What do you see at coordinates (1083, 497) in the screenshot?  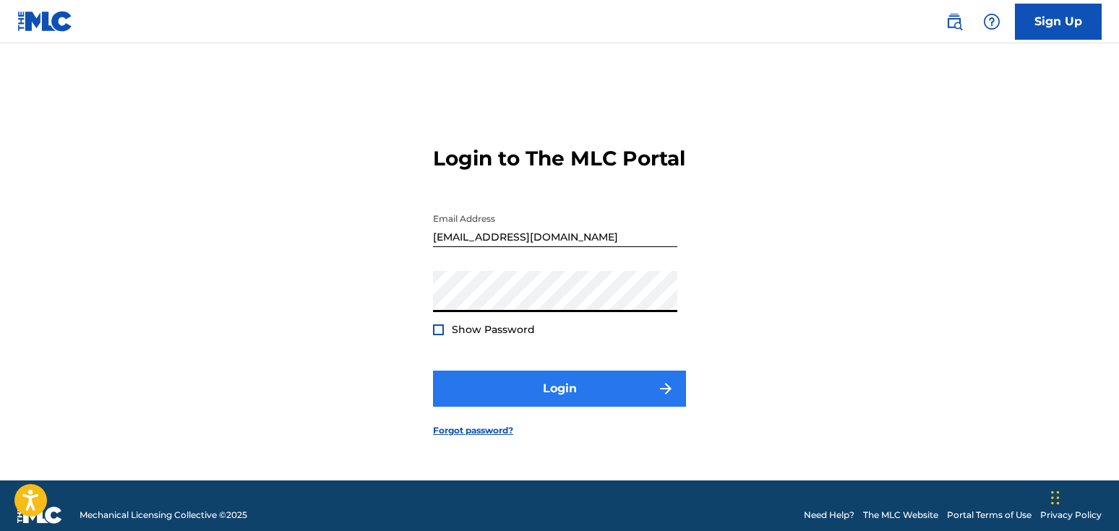 I see `div: Chat Widget` at bounding box center [1083, 497].